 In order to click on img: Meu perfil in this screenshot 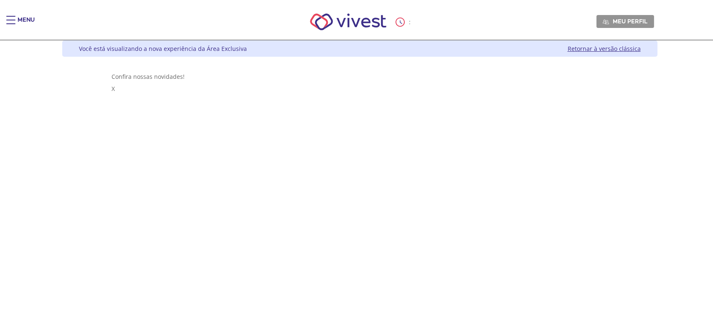, I will do `click(605, 22)`.